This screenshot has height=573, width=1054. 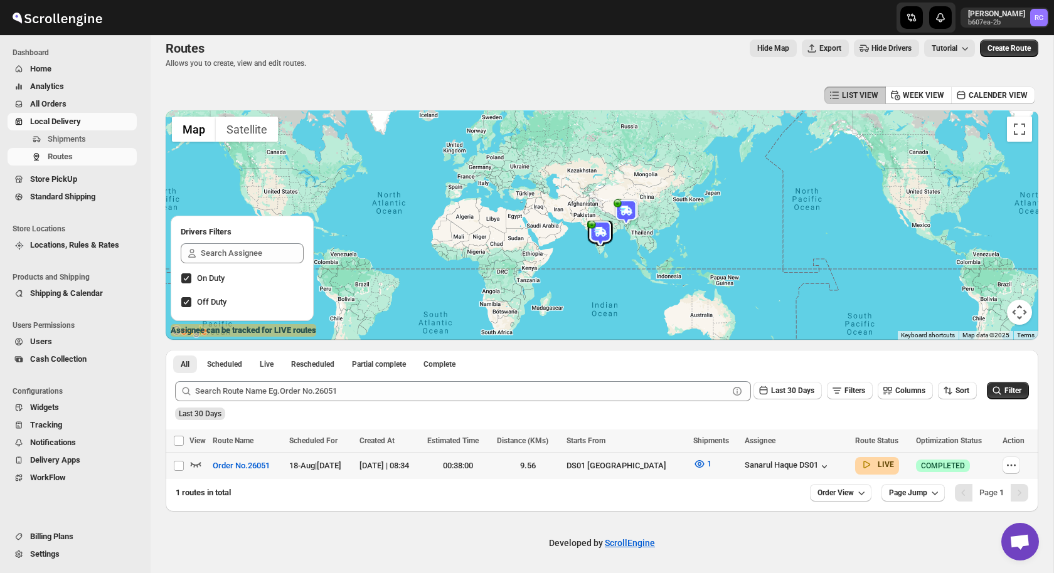 What do you see at coordinates (773, 48) in the screenshot?
I see `span: Hide Map` at bounding box center [773, 48].